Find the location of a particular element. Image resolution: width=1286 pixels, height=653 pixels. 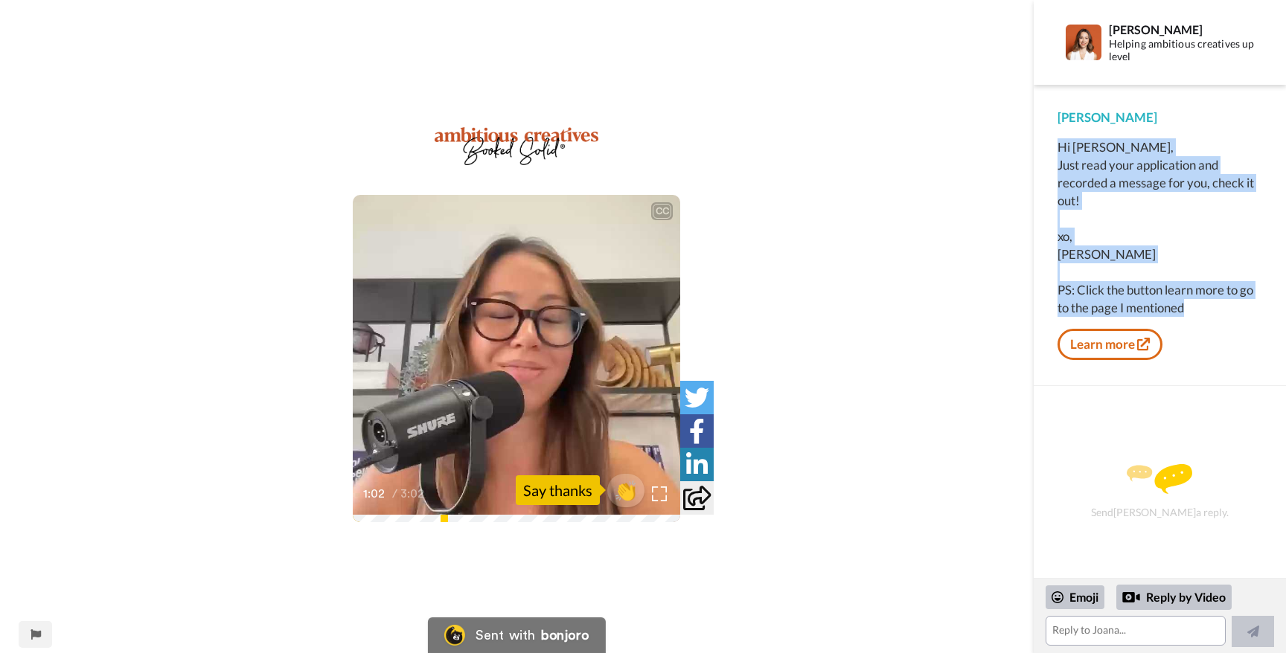

div: Emoji is located at coordinates (1075, 598).